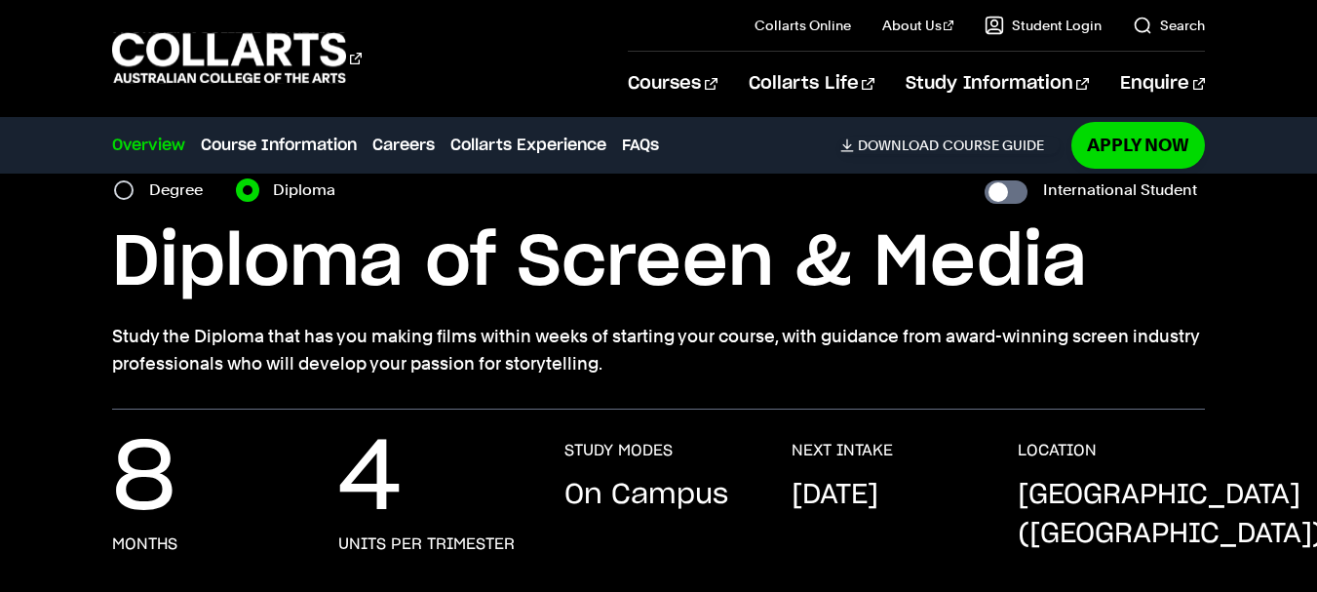 The image size is (1317, 592). Describe the element at coordinates (310, 190) in the screenshot. I see `label: Diploma` at that location.